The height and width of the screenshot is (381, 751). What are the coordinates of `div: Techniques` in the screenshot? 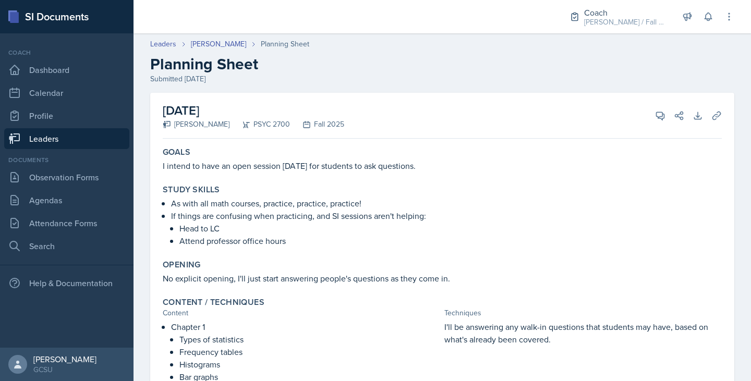 It's located at (583, 313).